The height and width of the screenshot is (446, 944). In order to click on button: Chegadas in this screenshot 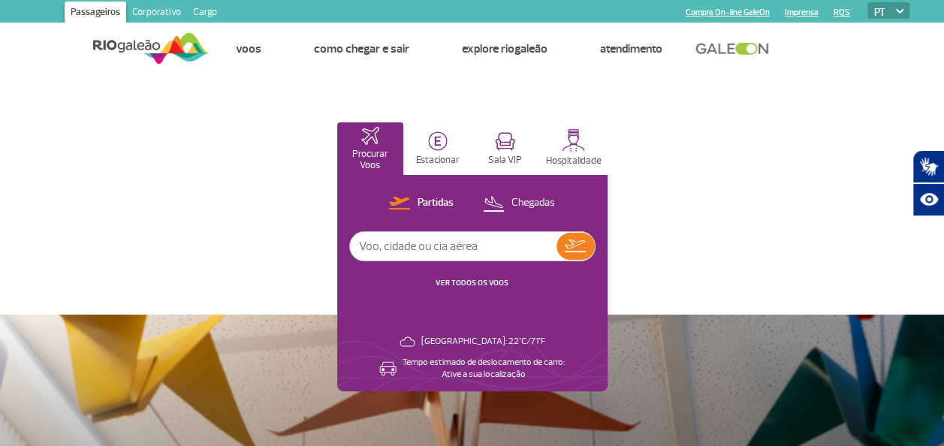, I will do `click(519, 203)`.